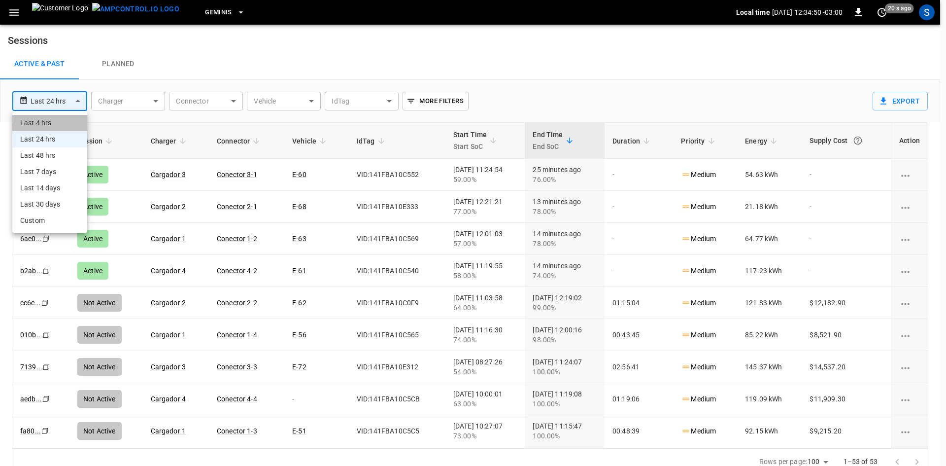  I want to click on li: Last 30 days, so click(50, 204).